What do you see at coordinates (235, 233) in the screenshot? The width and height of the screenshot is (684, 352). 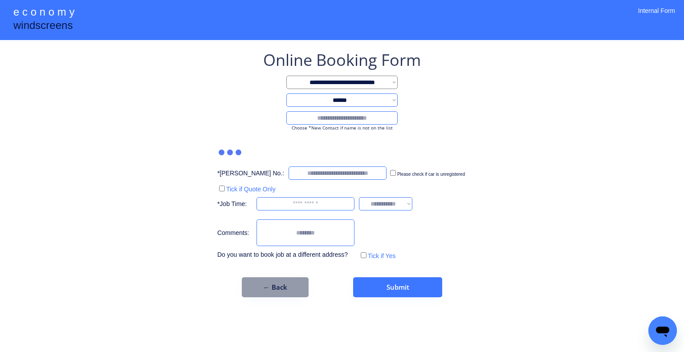 I see `div: Comments:` at bounding box center [235, 233].